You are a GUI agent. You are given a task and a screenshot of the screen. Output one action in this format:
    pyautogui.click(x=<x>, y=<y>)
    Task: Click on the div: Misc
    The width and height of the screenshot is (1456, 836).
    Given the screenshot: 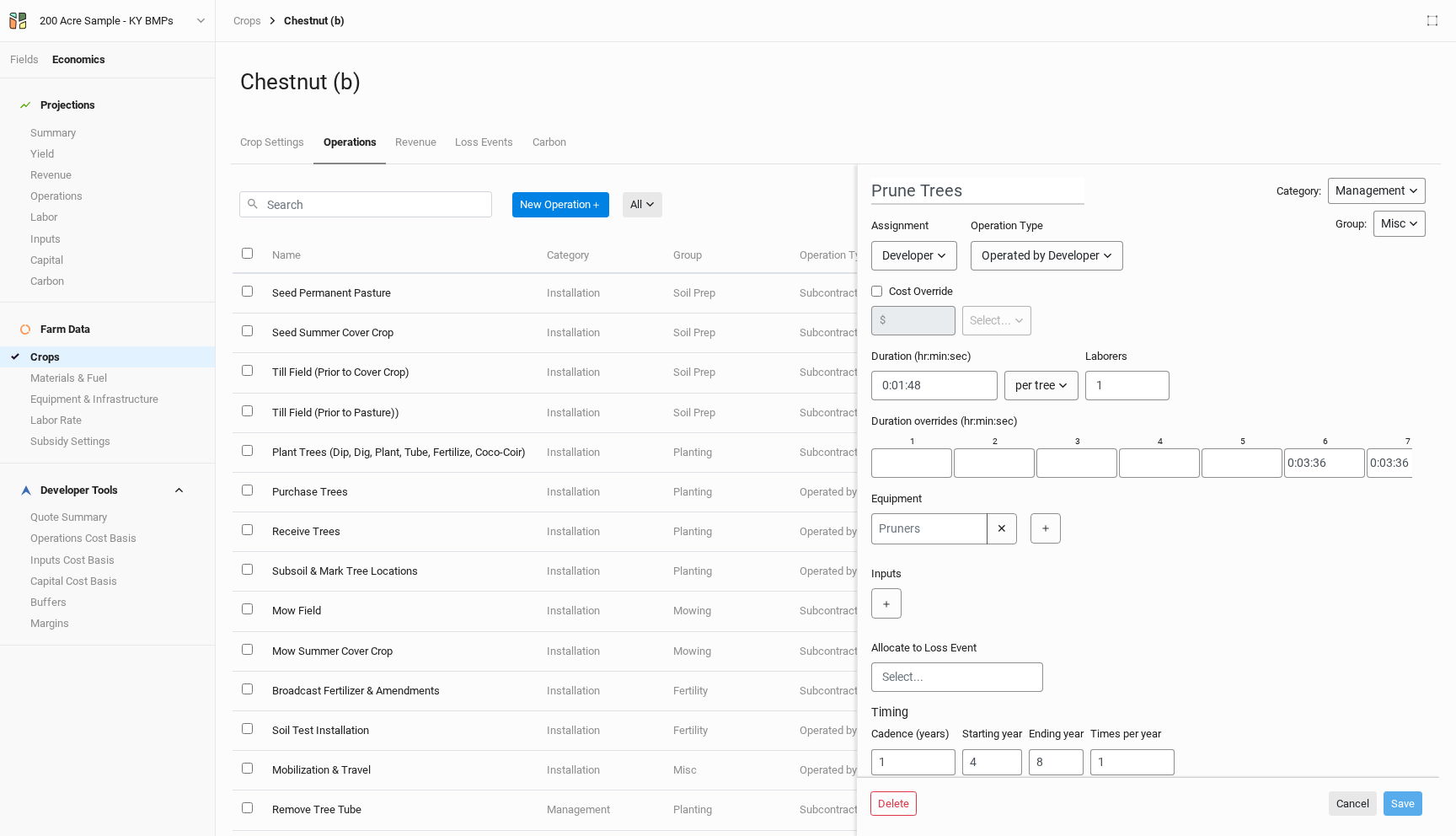 What is the action you would take?
    pyautogui.click(x=1393, y=223)
    